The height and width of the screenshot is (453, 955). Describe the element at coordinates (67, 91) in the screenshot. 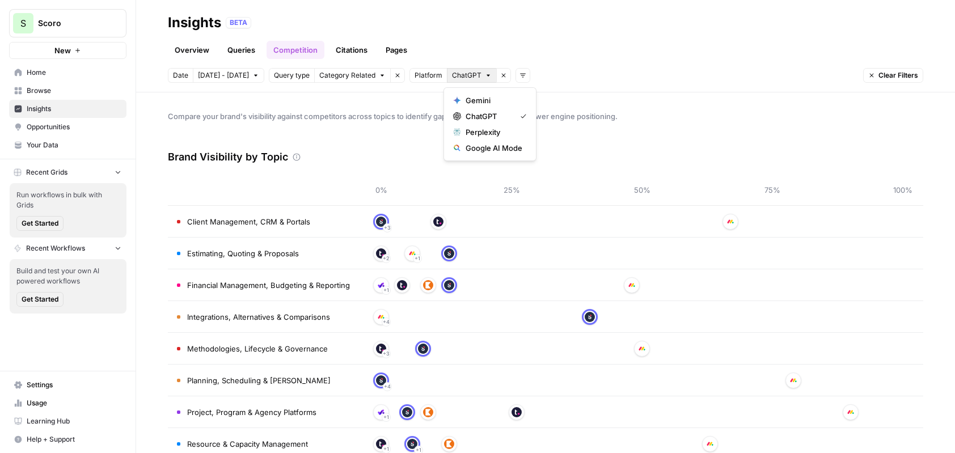

I see `a: Browse` at that location.